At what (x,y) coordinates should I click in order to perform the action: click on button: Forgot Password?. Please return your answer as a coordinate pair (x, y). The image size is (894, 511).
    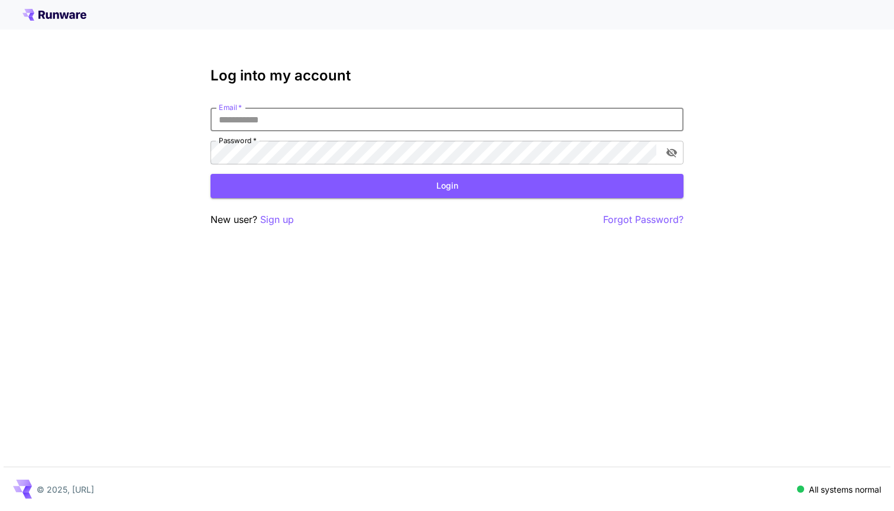
    Looking at the image, I should click on (643, 219).